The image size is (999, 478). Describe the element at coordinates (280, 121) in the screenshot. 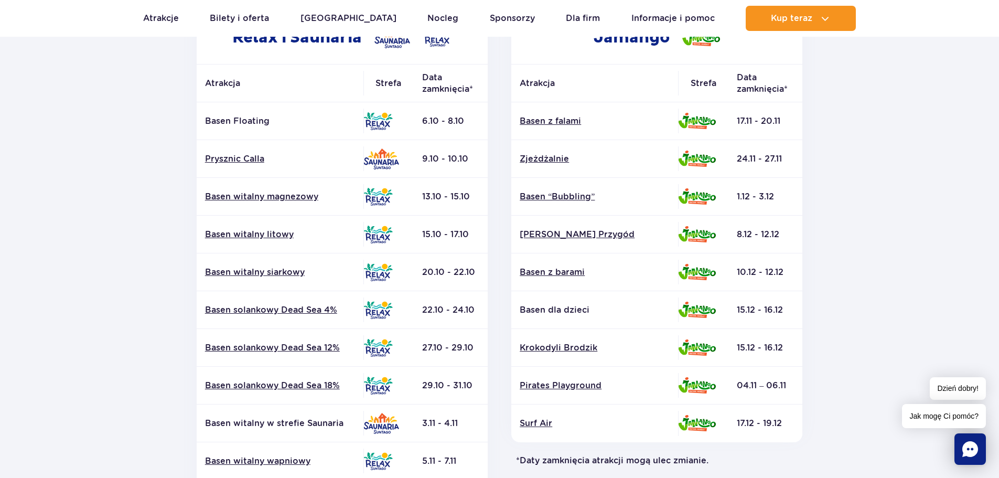

I see `p: Basen Floating` at that location.